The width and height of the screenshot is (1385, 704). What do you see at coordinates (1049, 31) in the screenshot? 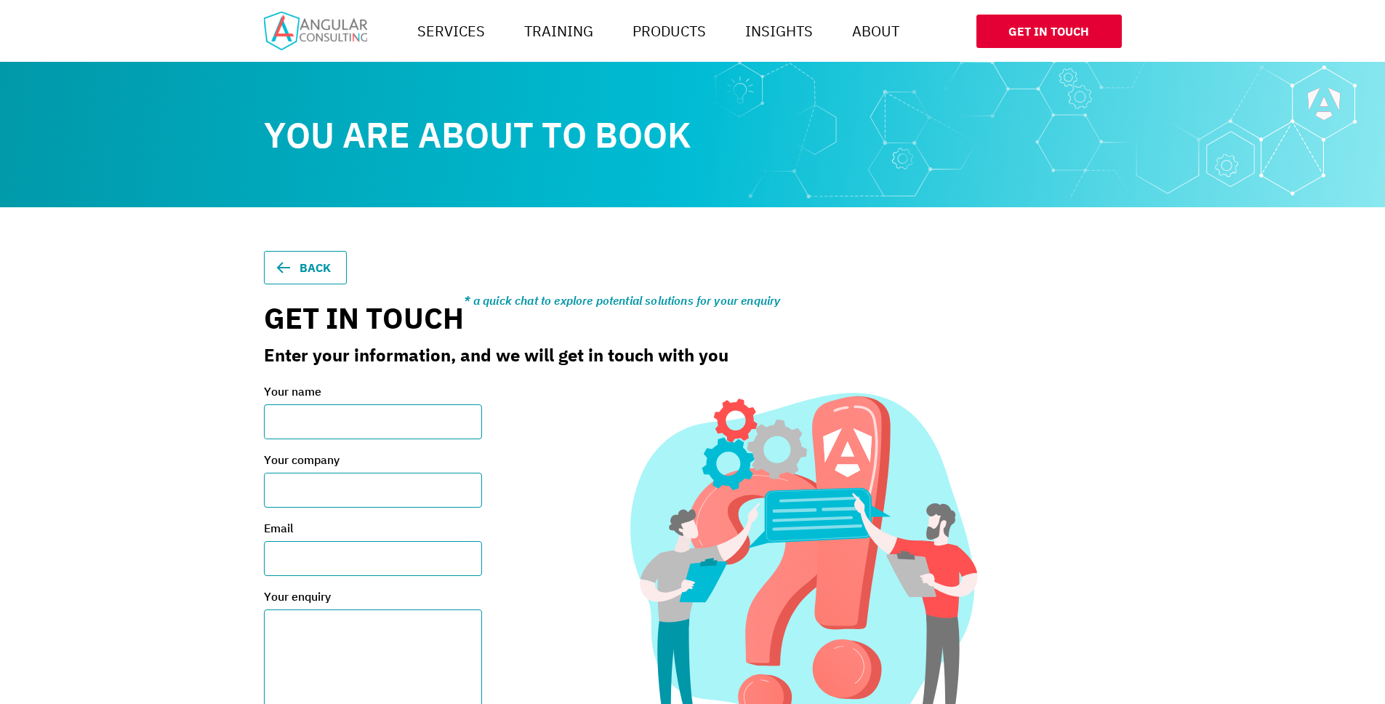
I see `a: Get In Touch` at bounding box center [1049, 31].